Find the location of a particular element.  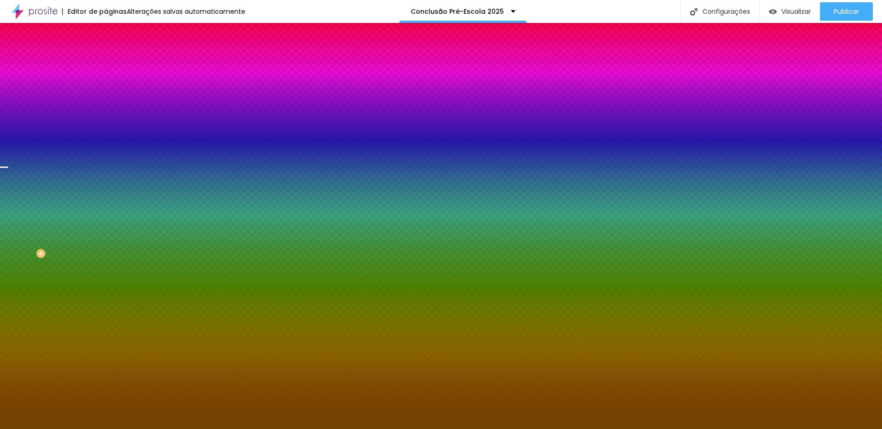

span: Publicar is located at coordinates (846, 11).